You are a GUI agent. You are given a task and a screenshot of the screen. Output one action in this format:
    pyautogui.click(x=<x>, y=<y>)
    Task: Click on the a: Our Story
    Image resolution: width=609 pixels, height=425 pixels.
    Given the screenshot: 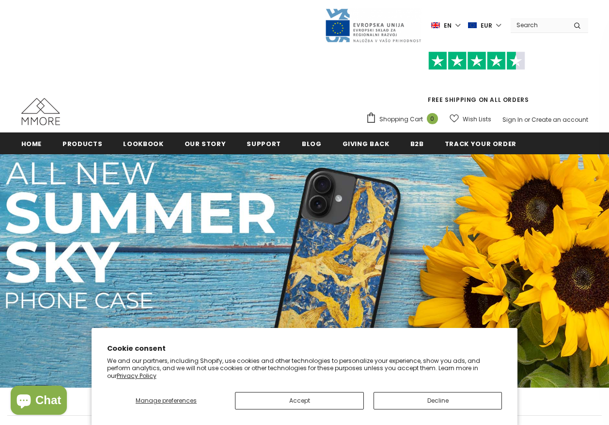 What is the action you would take?
    pyautogui.click(x=206, y=143)
    